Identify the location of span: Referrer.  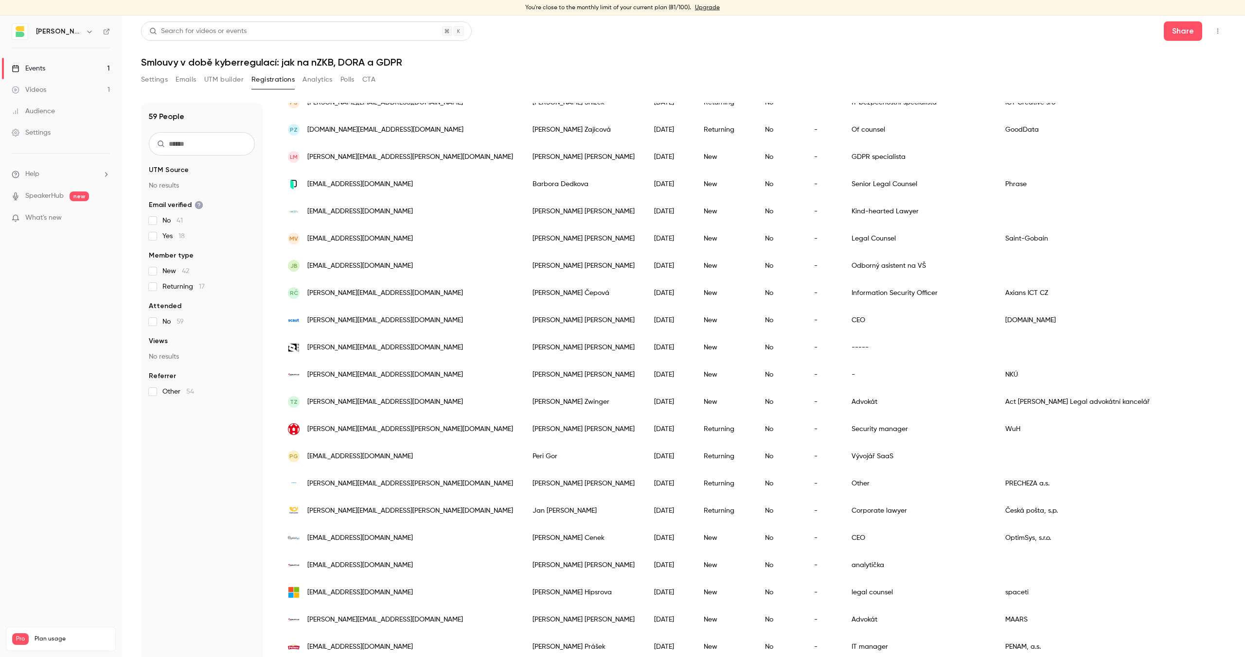
(162, 376).